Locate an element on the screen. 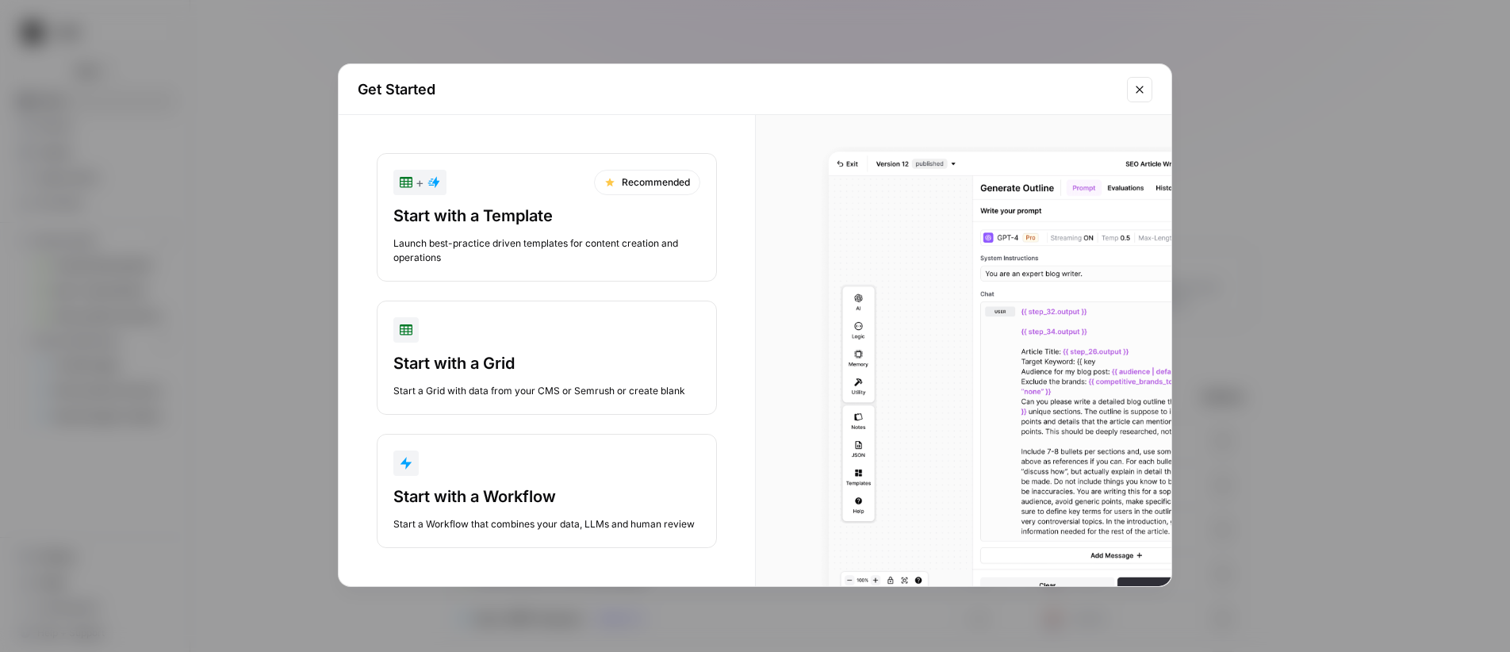 The image size is (1510, 652). button: Close modal is located at coordinates (1140, 90).